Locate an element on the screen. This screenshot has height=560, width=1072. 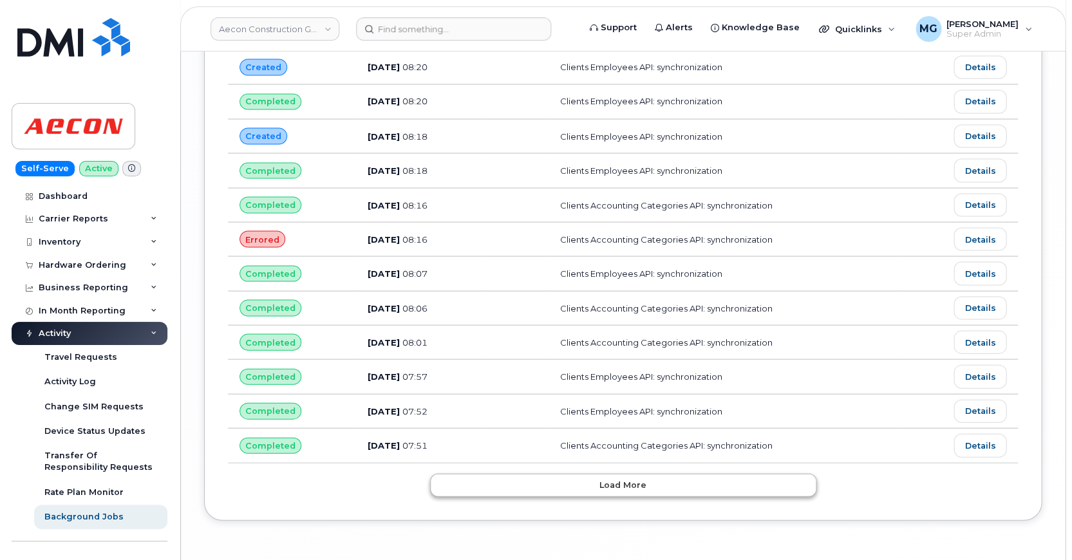
span: 07:51 is located at coordinates (415, 445).